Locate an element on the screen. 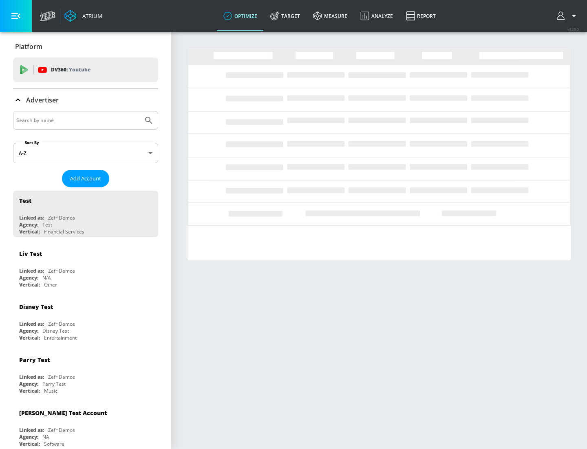 Image resolution: width=587 pixels, height=449 pixels. a: Atrium is located at coordinates (83, 16).